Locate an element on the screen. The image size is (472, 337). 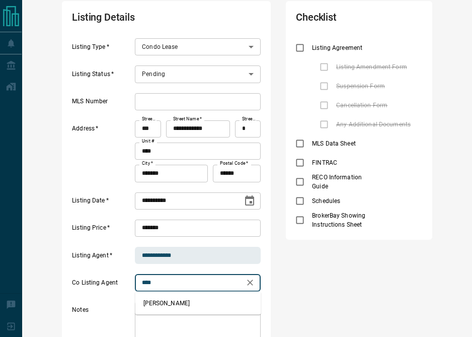
label: Address is located at coordinates (102, 153).